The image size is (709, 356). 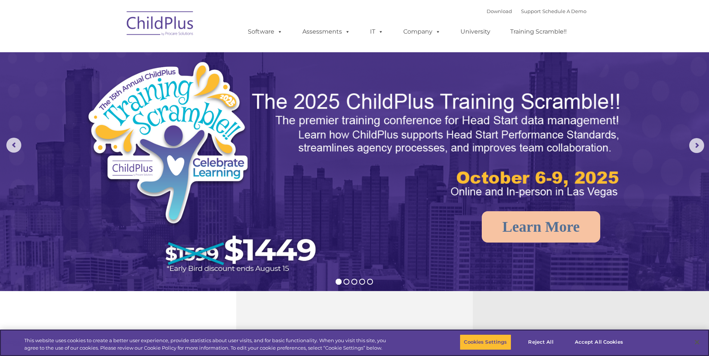 I want to click on img: ChildPlus by Procare Solutions, so click(x=160, y=25).